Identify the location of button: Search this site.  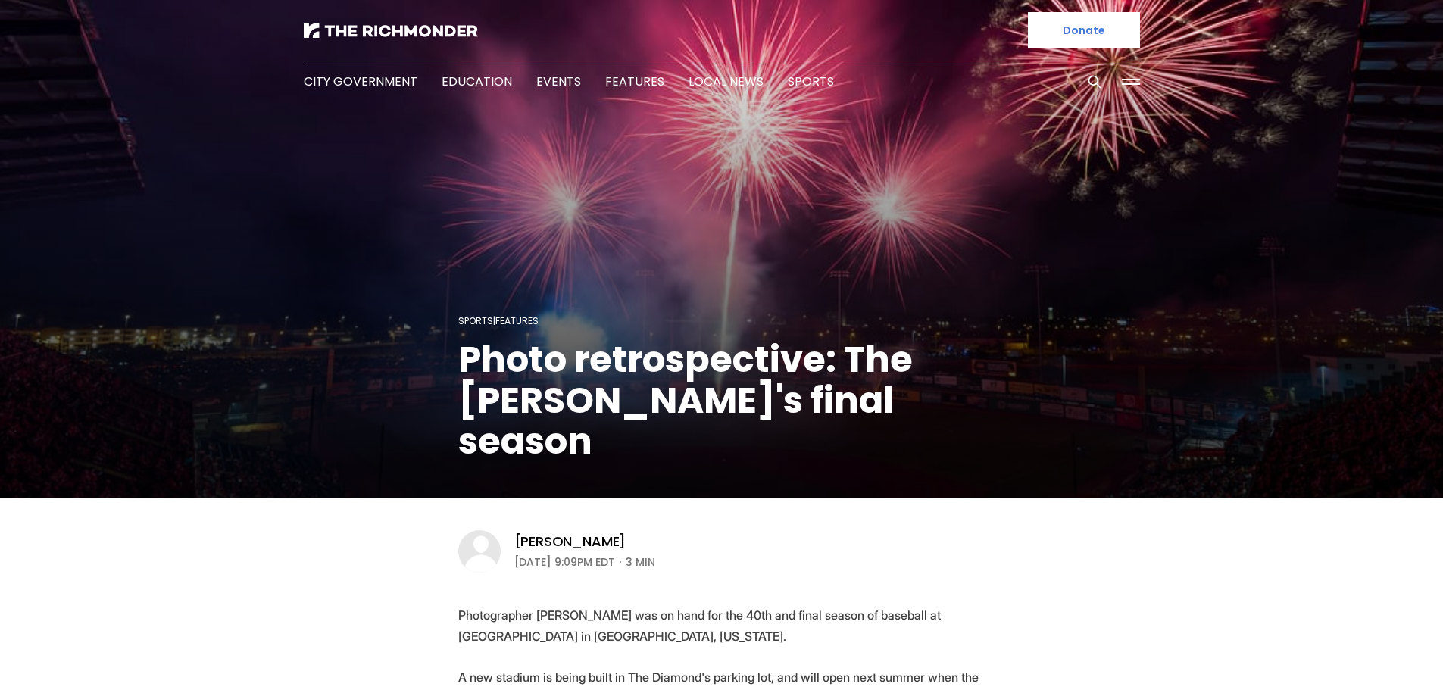
(1095, 82).